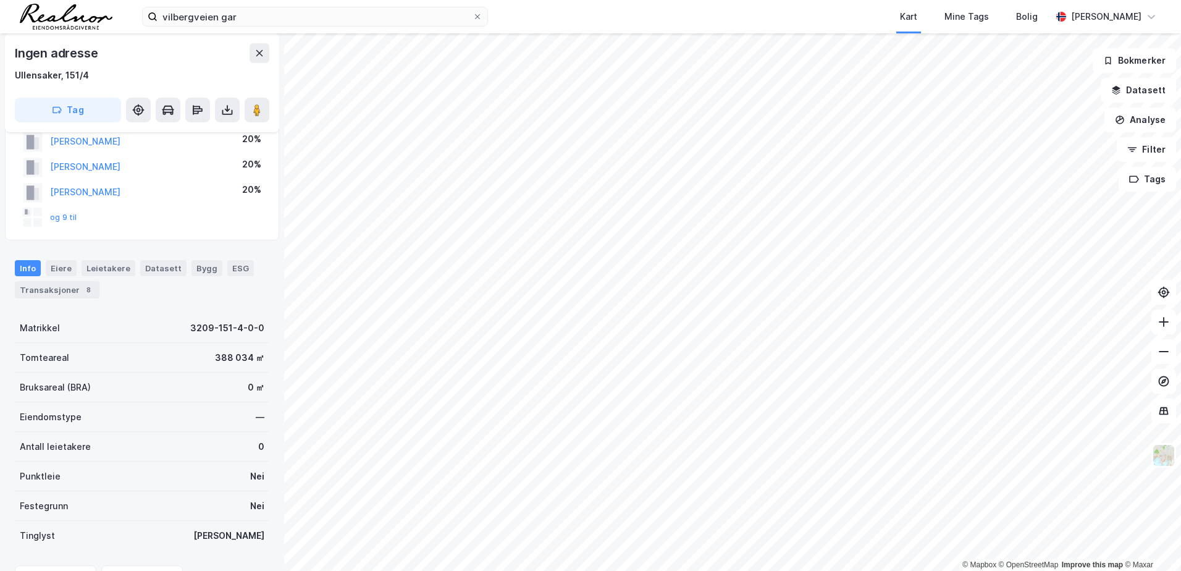 This screenshot has height=571, width=1181. Describe the element at coordinates (28, 268) in the screenshot. I see `div: Info` at that location.